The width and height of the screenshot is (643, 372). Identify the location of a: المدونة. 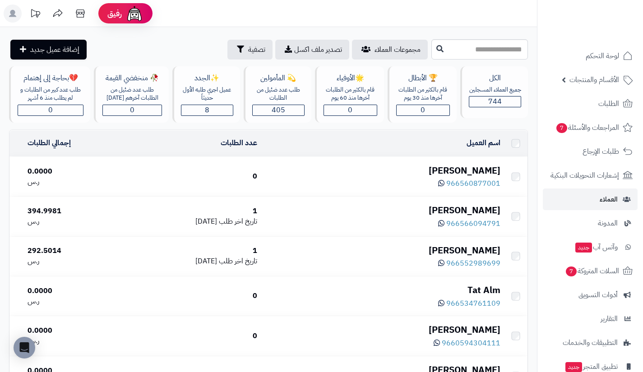
(590, 223).